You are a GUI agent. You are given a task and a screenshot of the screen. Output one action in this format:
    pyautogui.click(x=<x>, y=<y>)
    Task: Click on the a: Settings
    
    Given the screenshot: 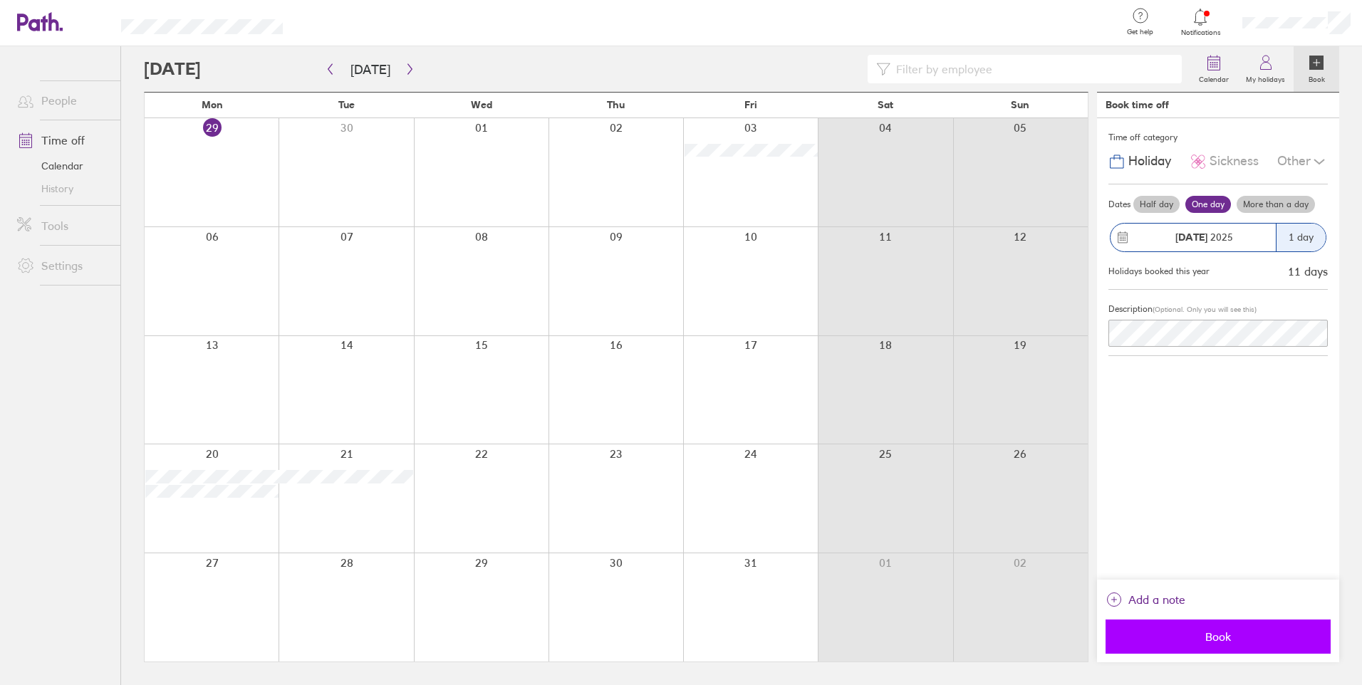 What is the action you would take?
    pyautogui.click(x=63, y=266)
    